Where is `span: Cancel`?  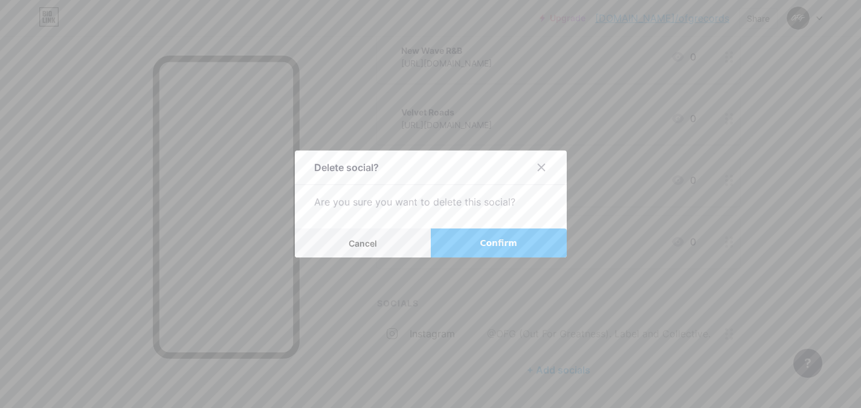
span: Cancel is located at coordinates (363, 243).